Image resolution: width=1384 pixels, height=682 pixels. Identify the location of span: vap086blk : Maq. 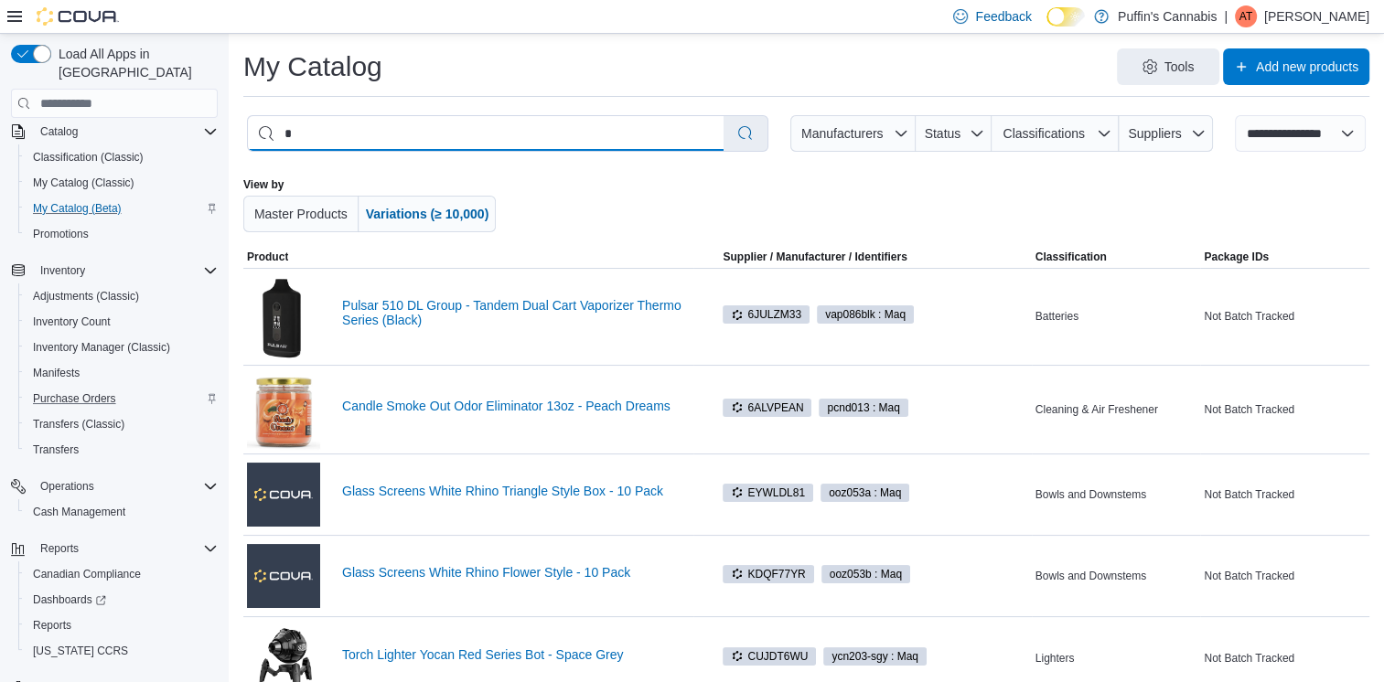
(865, 315).